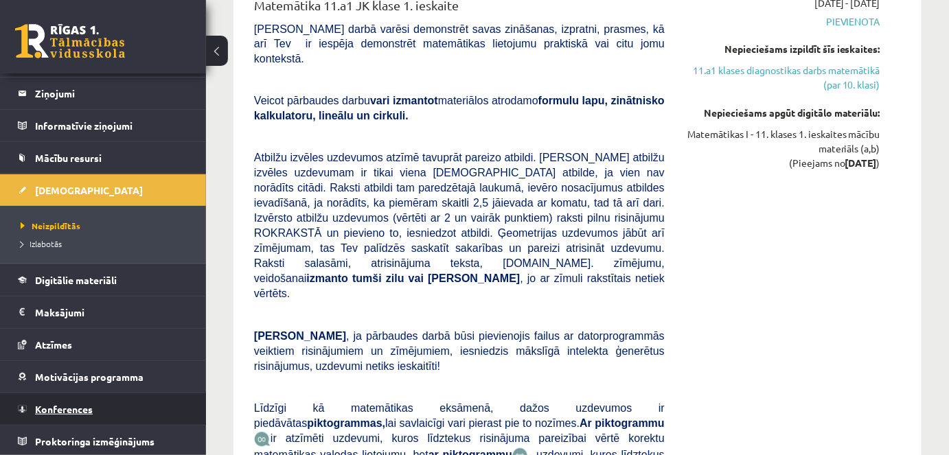 Image resolution: width=949 pixels, height=455 pixels. I want to click on a: Atzīmes, so click(103, 345).